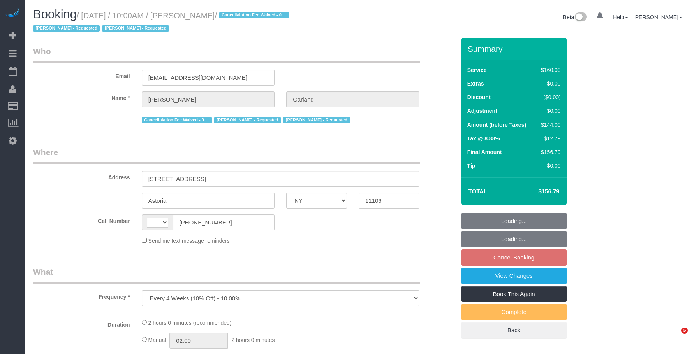 The image size is (692, 354). I want to click on label: Address, so click(81, 176).